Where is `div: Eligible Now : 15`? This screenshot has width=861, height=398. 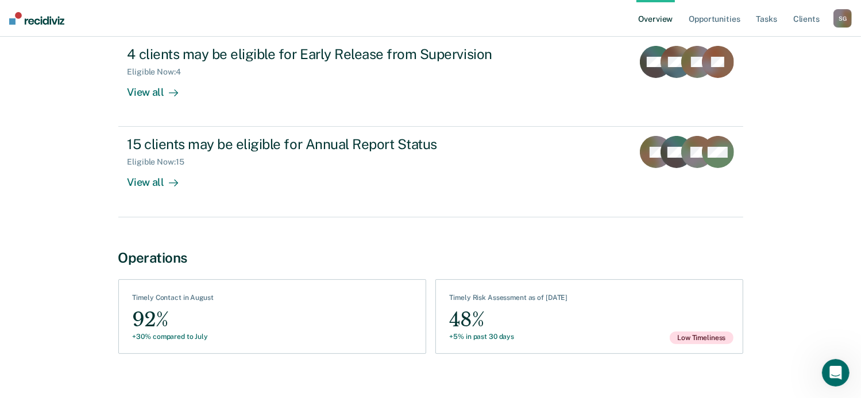 div: Eligible Now : 15 is located at coordinates (160, 162).